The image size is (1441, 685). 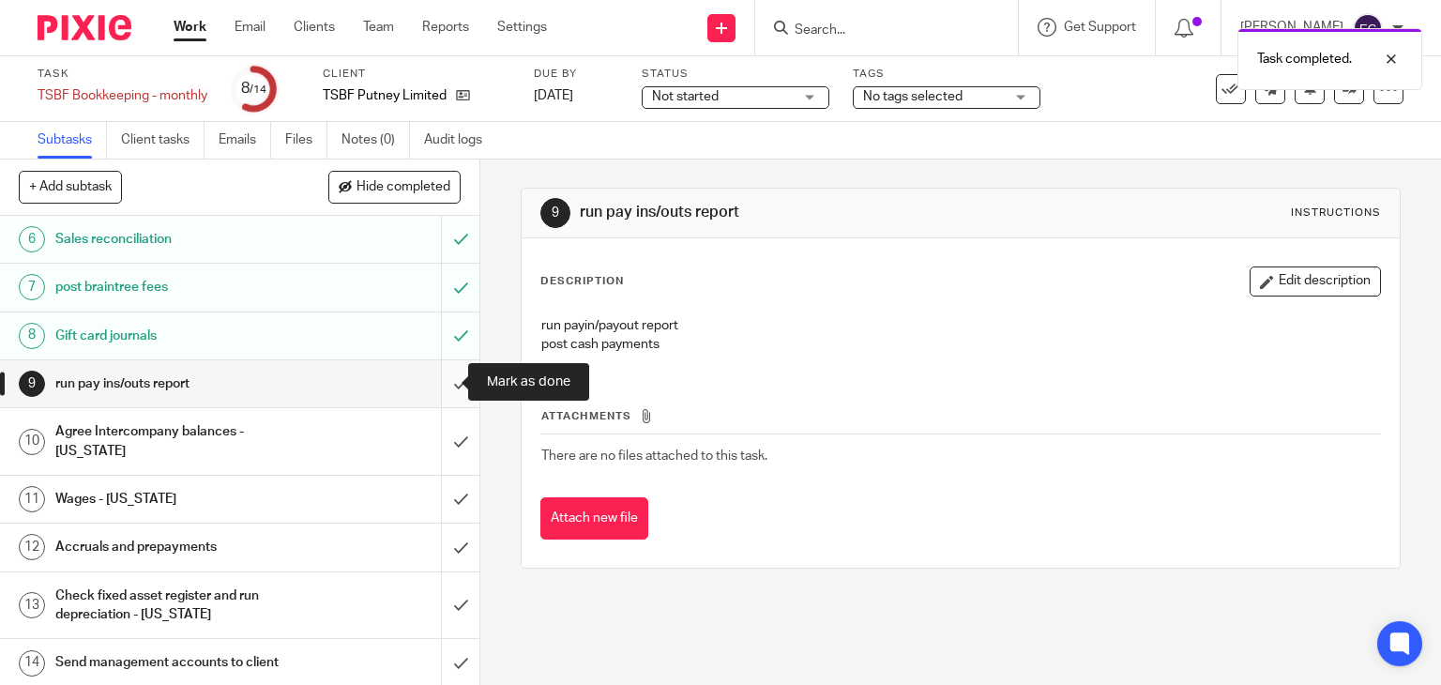 What do you see at coordinates (582, 281) in the screenshot?
I see `p: Description` at bounding box center [582, 281].